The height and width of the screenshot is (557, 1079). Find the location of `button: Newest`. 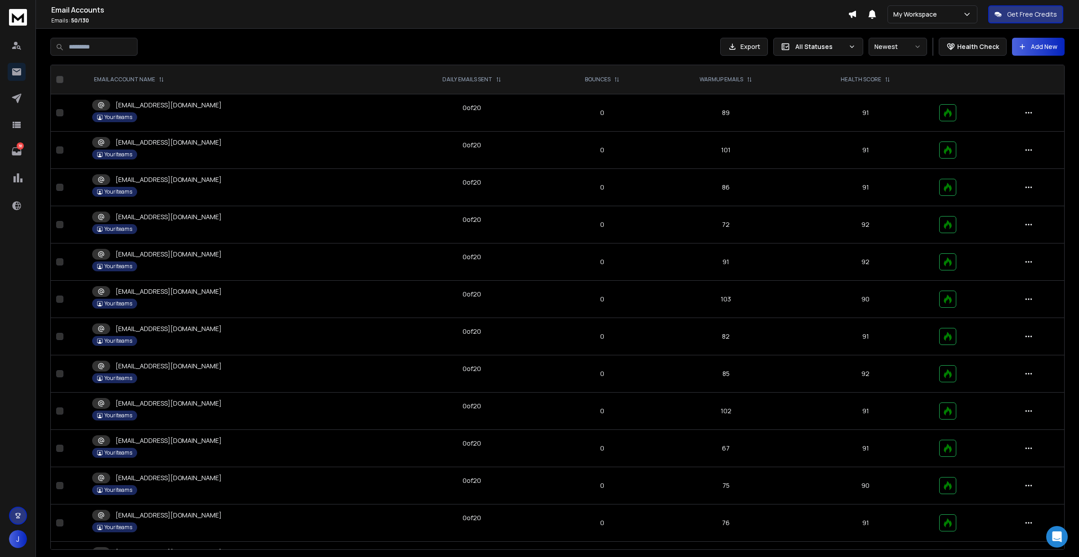

button: Newest is located at coordinates (898, 47).